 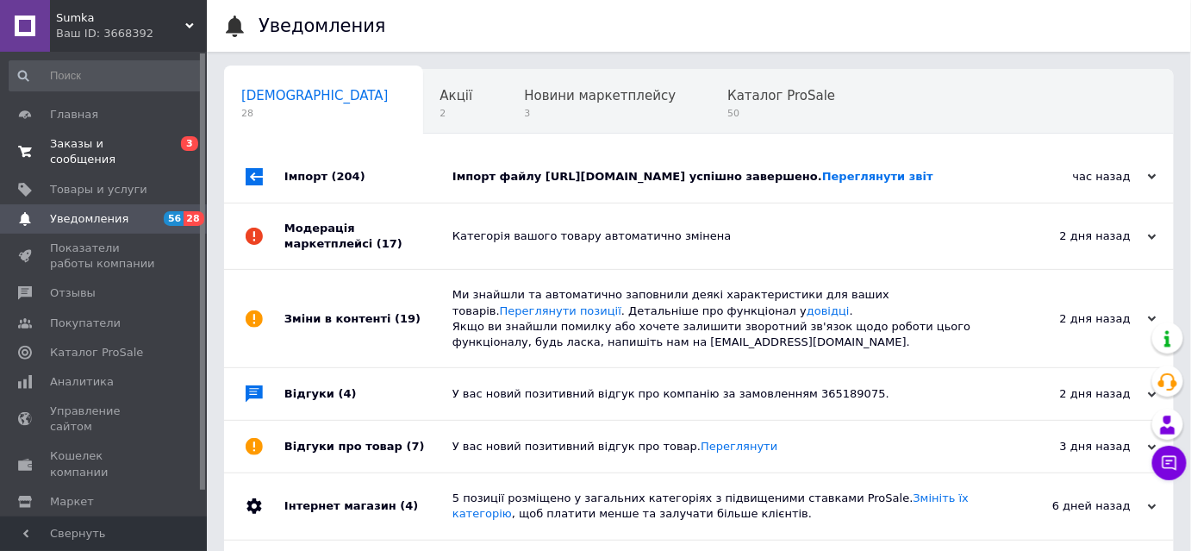 I want to click on div: час назад, so click(x=1070, y=177).